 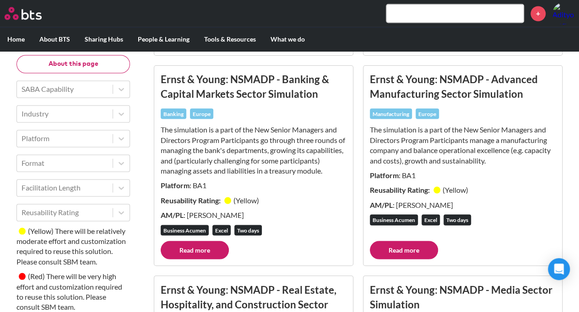 What do you see at coordinates (230, 39) in the screenshot?
I see `label: Tools & Resources` at bounding box center [230, 39].